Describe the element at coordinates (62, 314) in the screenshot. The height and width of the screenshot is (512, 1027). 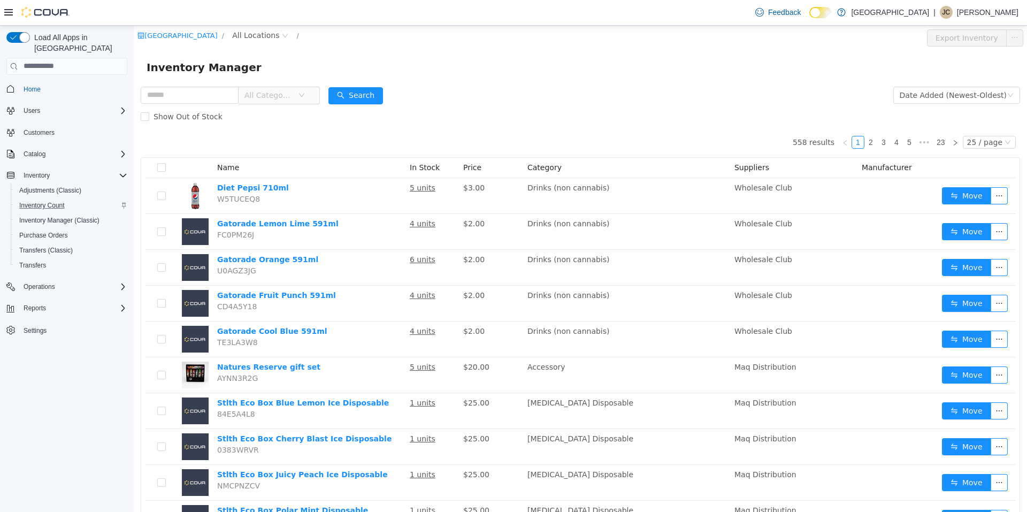
I see `img: Gatorade Cool Blue 591ml placeholder` at that location.